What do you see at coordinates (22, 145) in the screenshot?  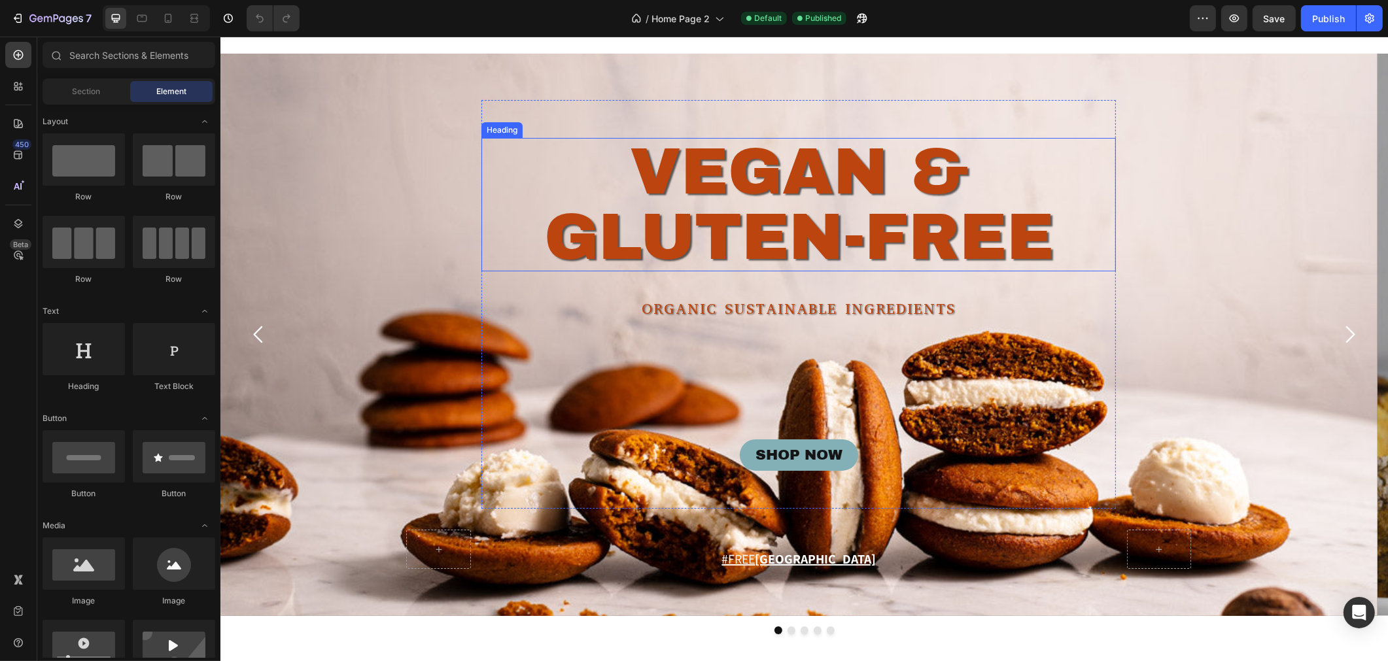 I see `div: 450` at bounding box center [22, 145].